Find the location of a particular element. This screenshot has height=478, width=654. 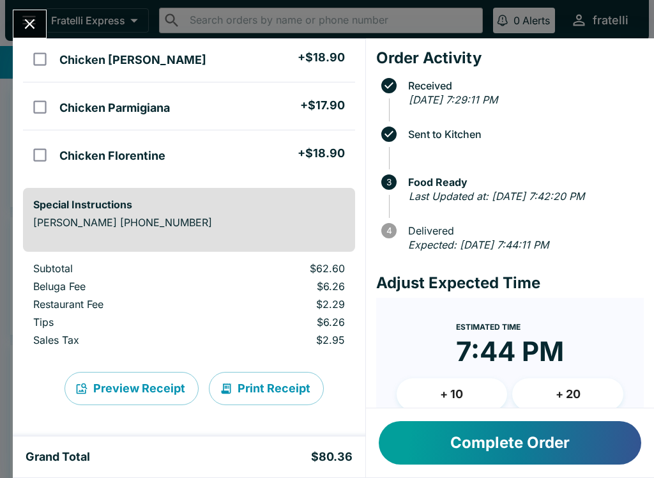

h5: + $17.90 is located at coordinates (323, 105).